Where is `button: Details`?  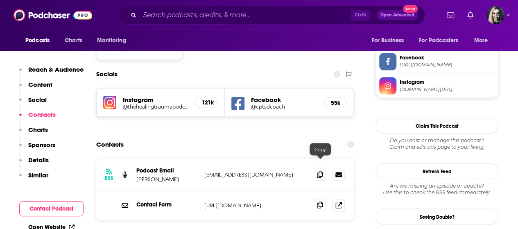
button: Details is located at coordinates (34, 163).